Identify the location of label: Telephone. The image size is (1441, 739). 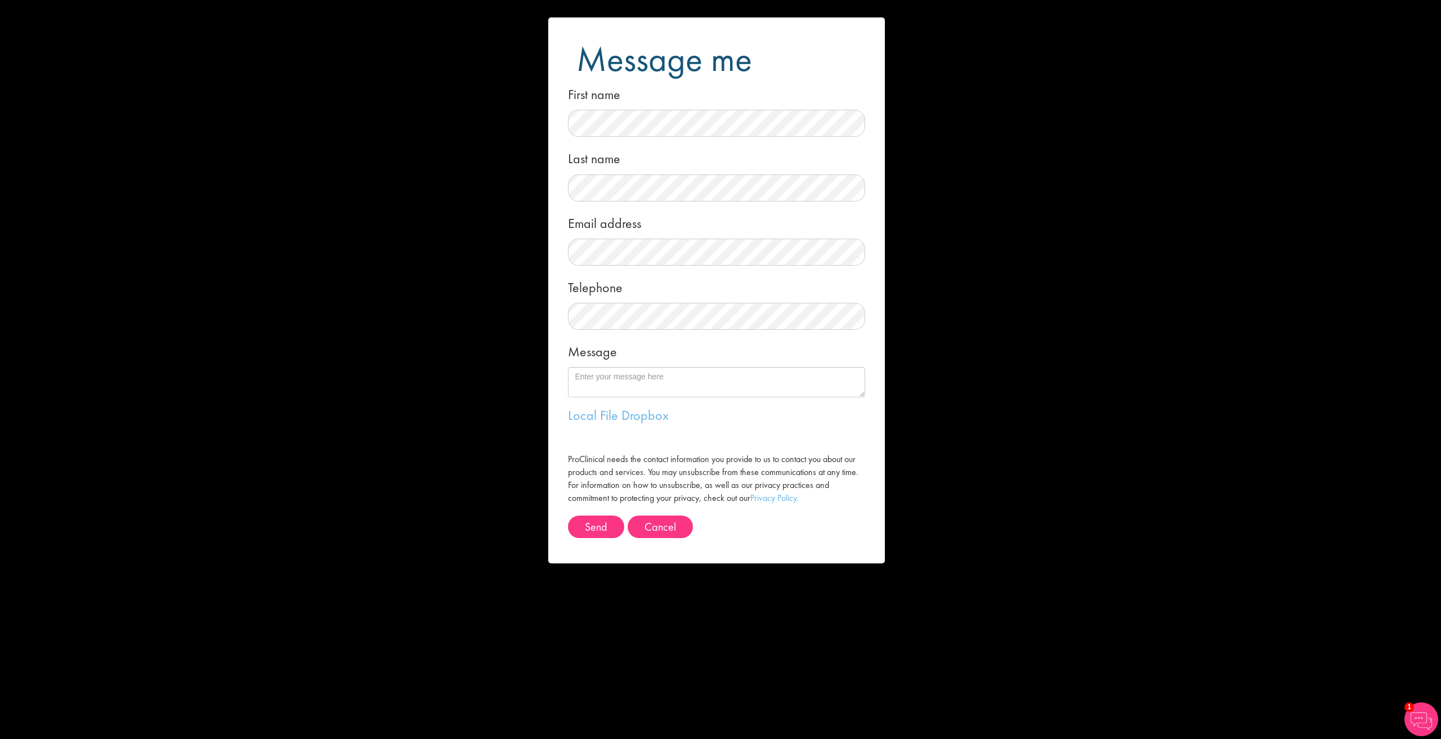
(595, 285).